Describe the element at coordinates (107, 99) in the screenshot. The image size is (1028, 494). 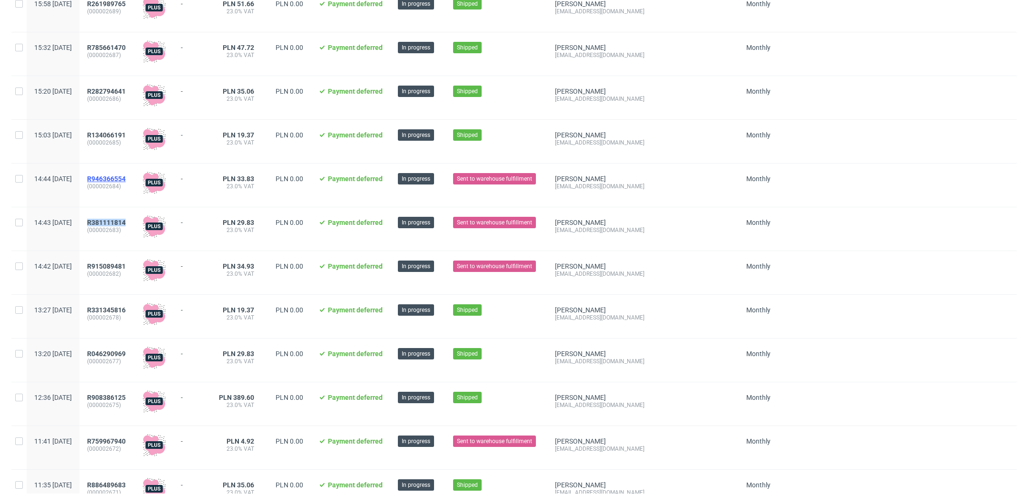
I see `span: (000002686)` at that location.